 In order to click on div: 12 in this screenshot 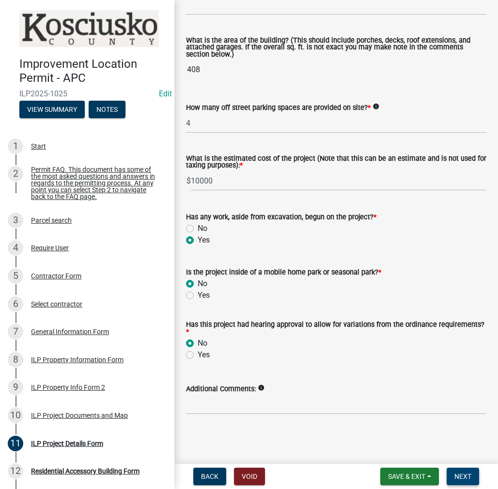, I will do `click(15, 471)`.